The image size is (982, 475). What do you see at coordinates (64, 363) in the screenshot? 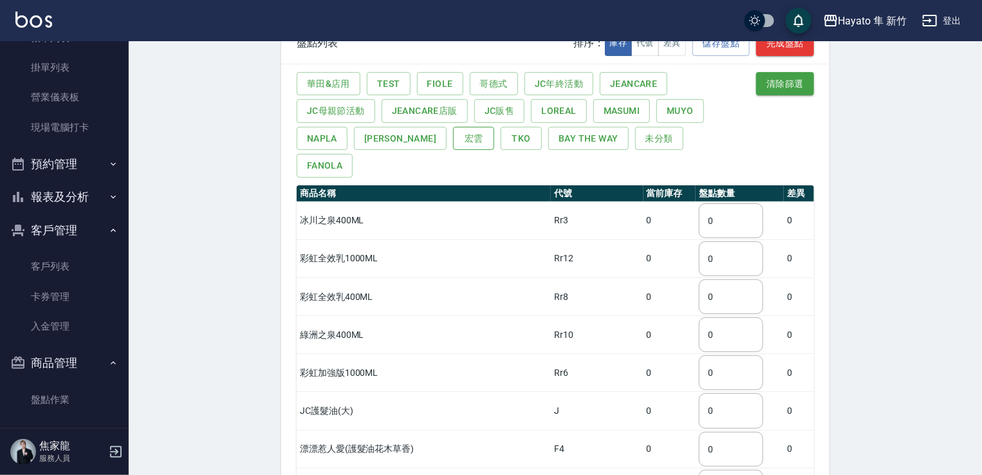
I see `button: 商品管理` at bounding box center [64, 363].